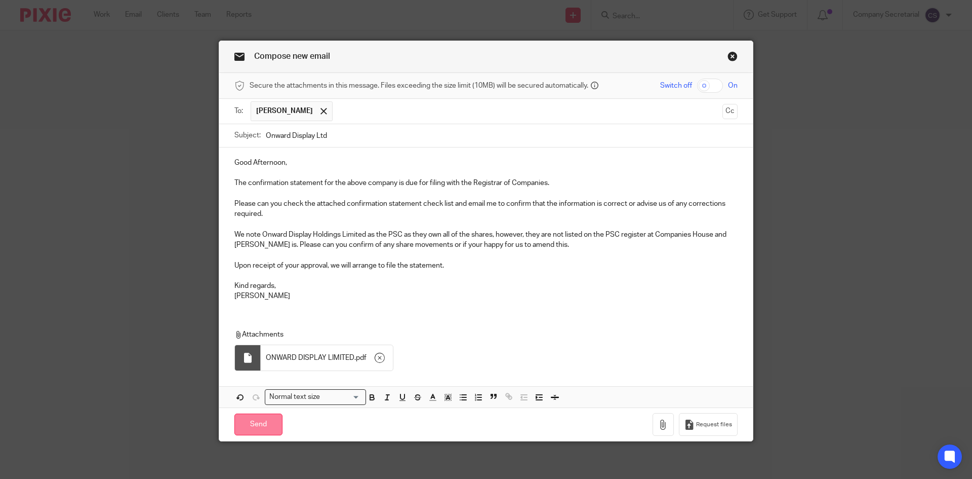 Image resolution: width=972 pixels, height=479 pixels. Describe the element at coordinates (479, 334) in the screenshot. I see `p: Attachments` at that location.